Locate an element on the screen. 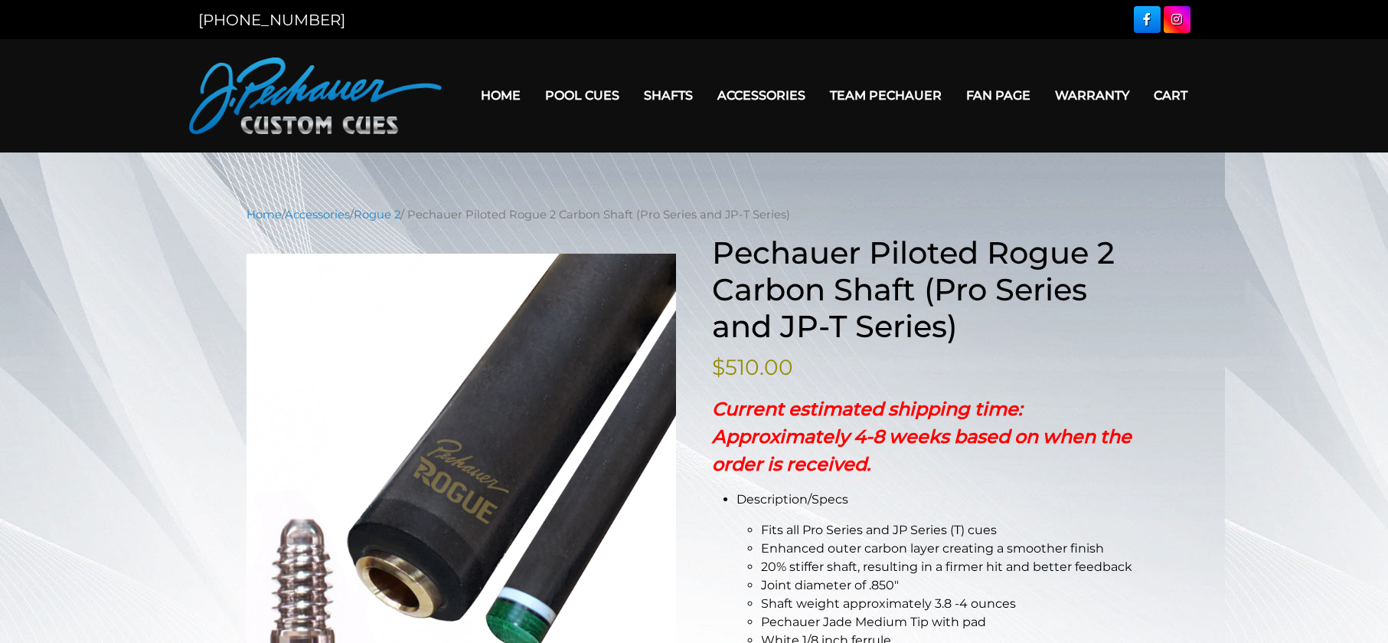  a: Shafts is located at coordinates (669, 95).